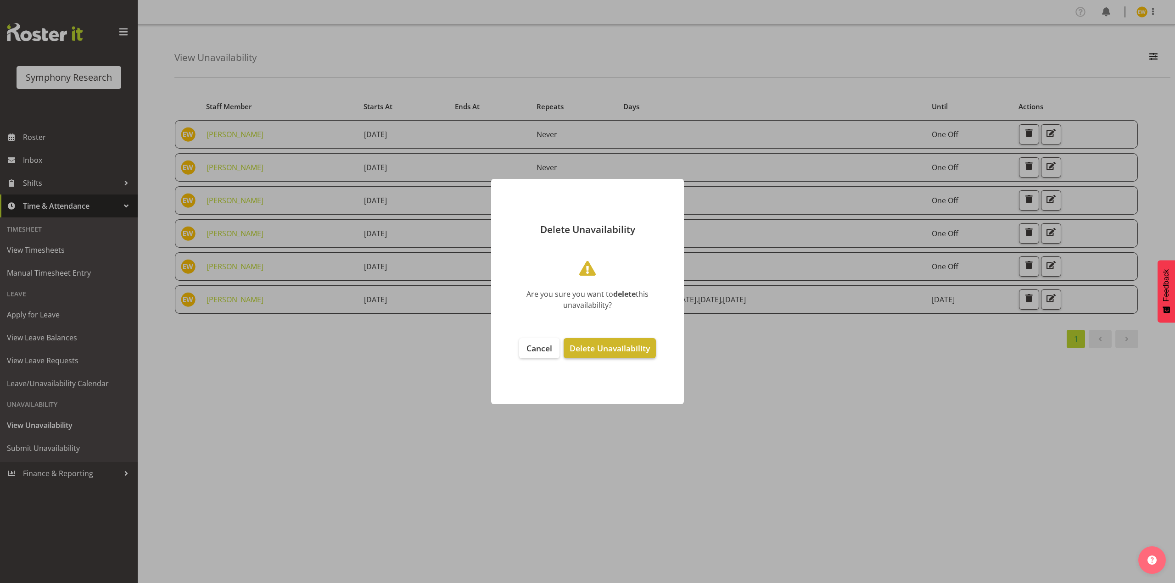 This screenshot has height=583, width=1175. Describe the element at coordinates (539, 348) in the screenshot. I see `button: Cancel` at that location.